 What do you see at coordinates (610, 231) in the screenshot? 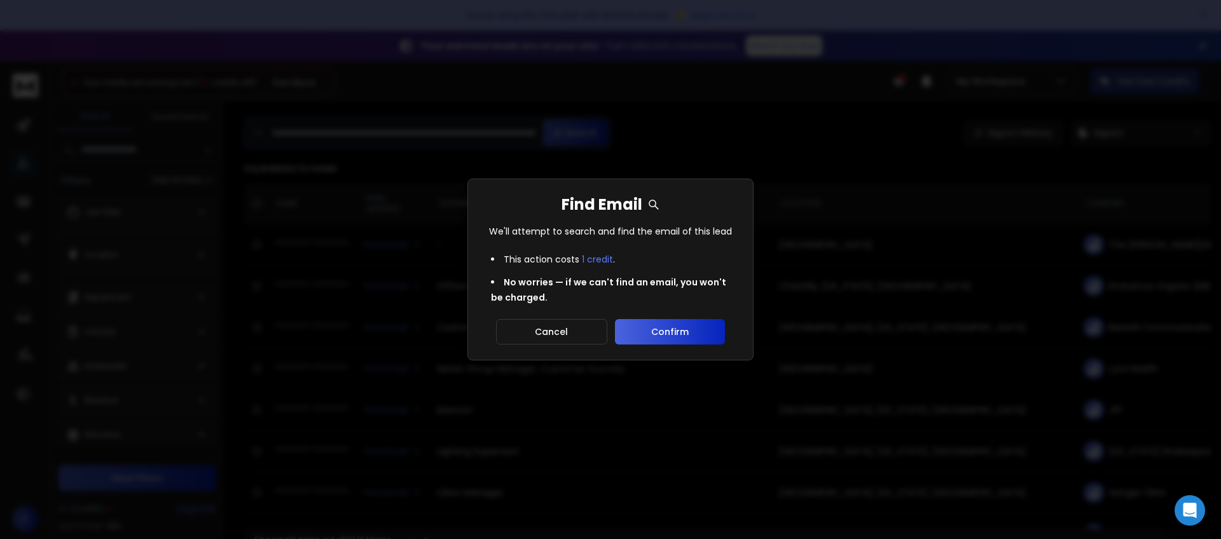
I see `p: We'll attempt to search and find the email of this lead` at bounding box center [610, 231].